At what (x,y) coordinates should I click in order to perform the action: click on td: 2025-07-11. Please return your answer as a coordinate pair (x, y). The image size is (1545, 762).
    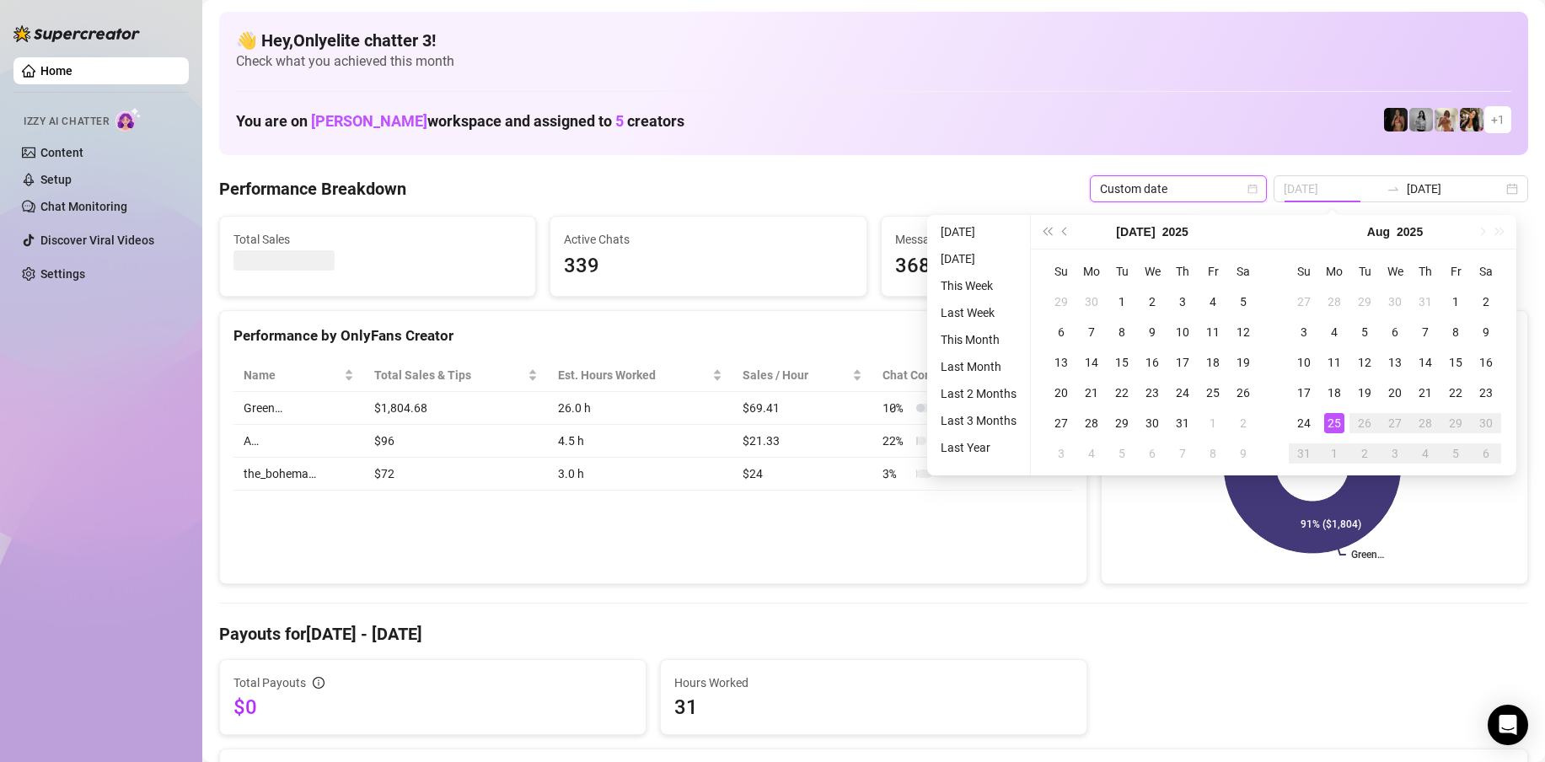
    Looking at the image, I should click on (1213, 332).